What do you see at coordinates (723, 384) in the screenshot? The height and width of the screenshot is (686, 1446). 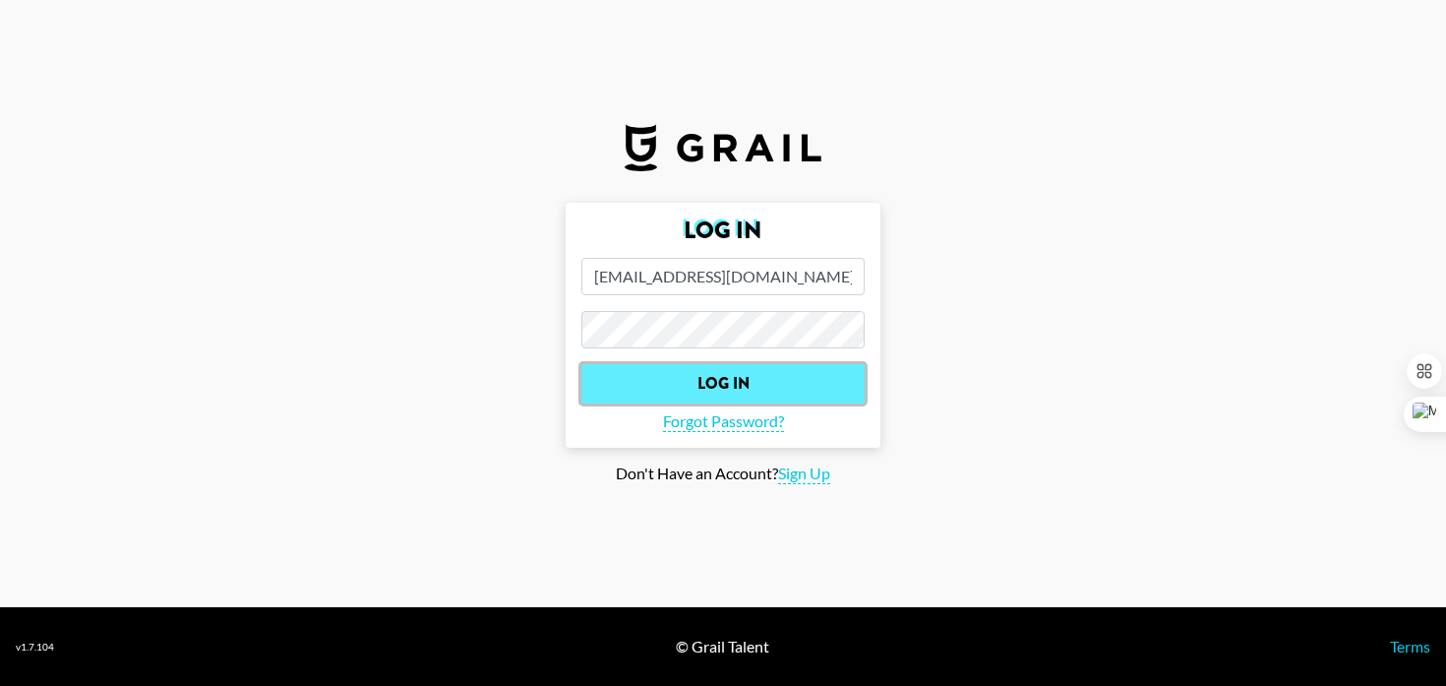 I see `input: Log In` at bounding box center [723, 384].